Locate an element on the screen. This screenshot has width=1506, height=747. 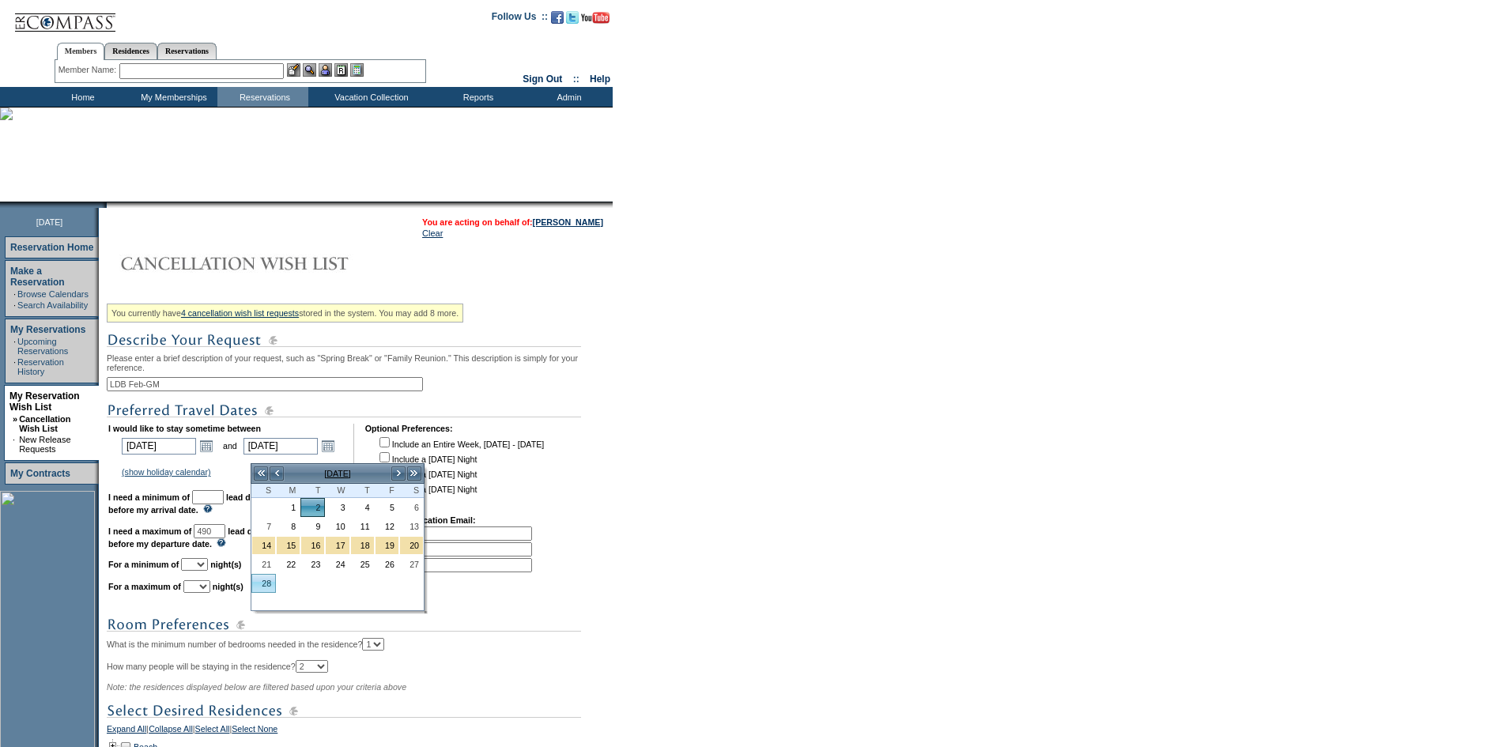
td: Reservations is located at coordinates (262, 96).